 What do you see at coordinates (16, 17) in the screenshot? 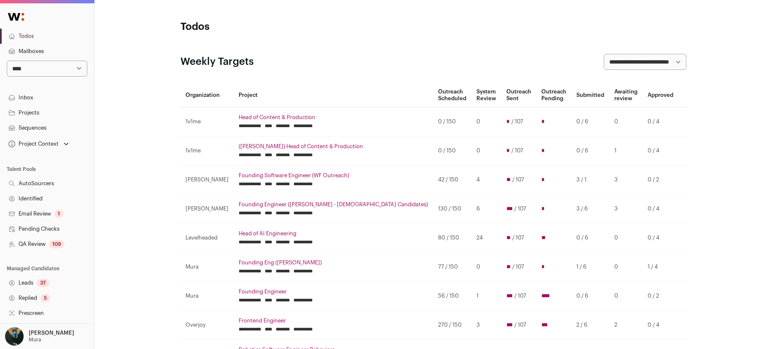
I see `img: Wellfound` at bounding box center [16, 17].